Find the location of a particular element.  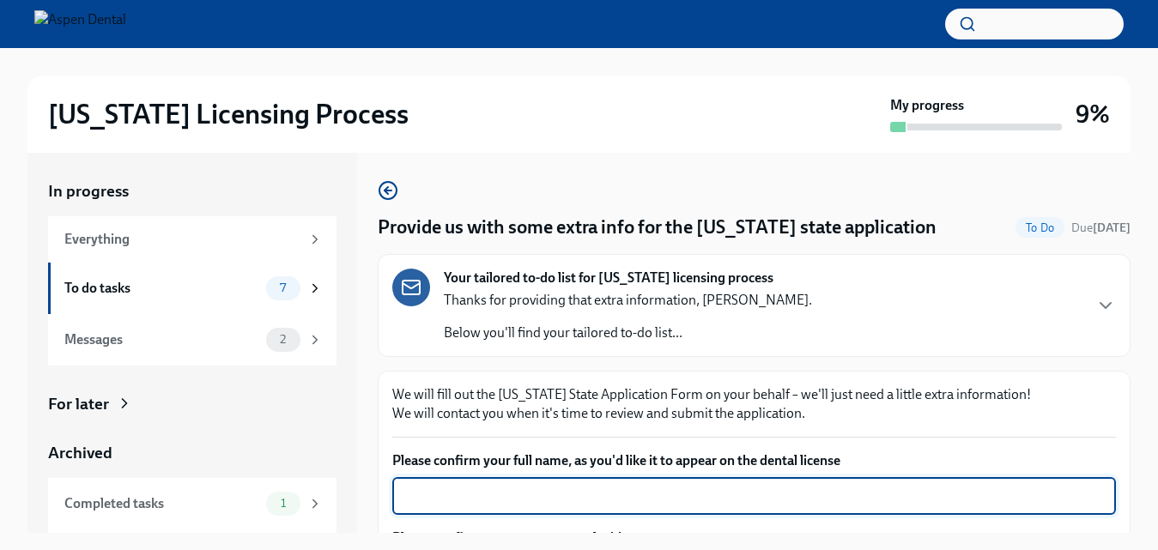

a: To do tasks7 is located at coordinates (192, 288).